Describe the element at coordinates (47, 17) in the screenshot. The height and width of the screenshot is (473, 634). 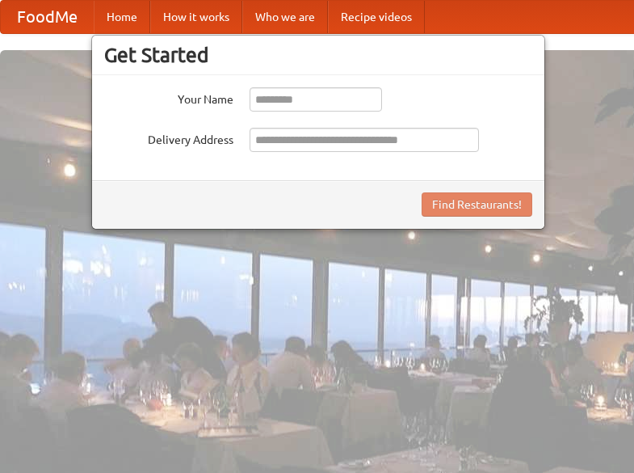
I see `a: FoodMe` at that location.